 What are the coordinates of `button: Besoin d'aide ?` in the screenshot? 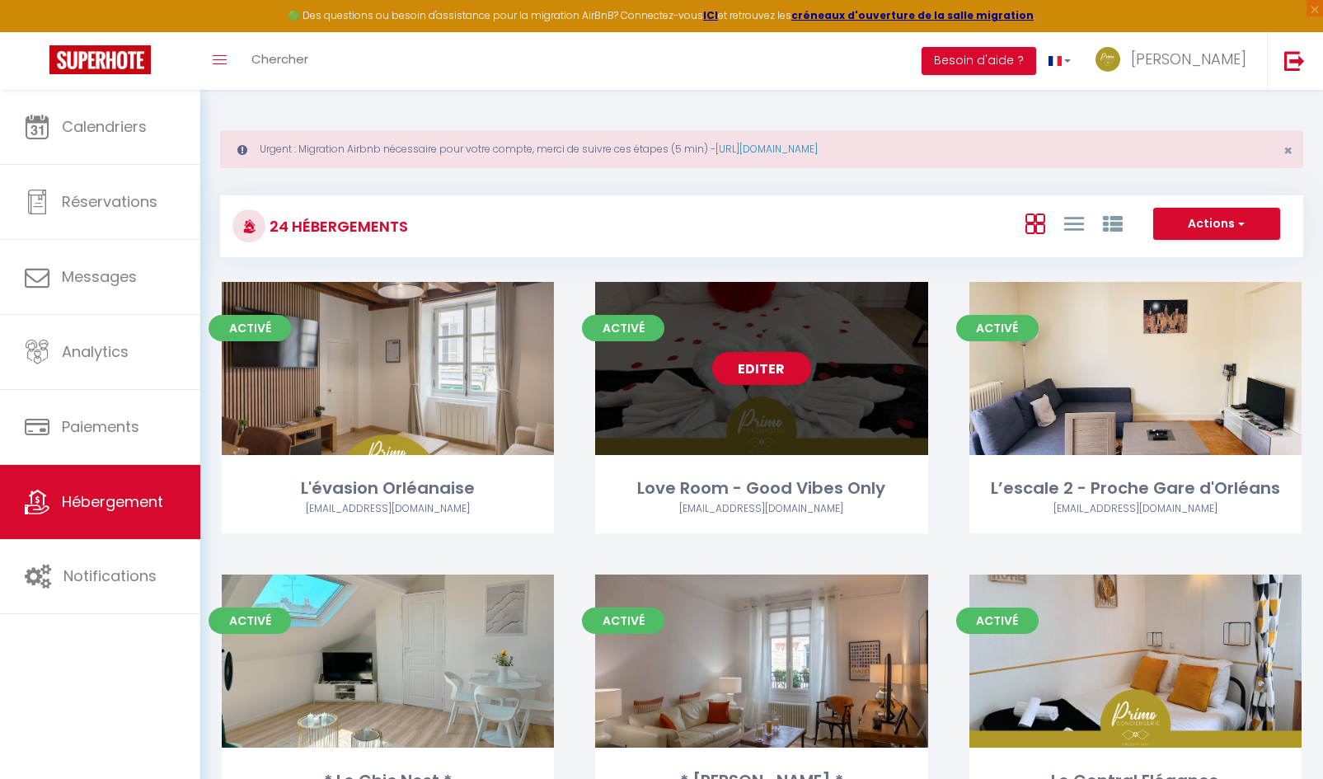 It's located at (979, 61).